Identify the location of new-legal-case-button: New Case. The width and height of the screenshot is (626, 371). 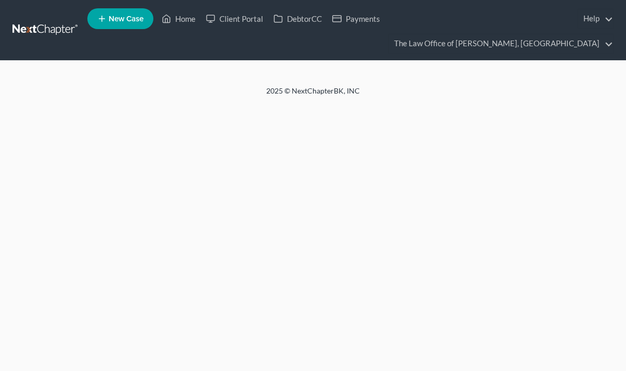
(120, 19).